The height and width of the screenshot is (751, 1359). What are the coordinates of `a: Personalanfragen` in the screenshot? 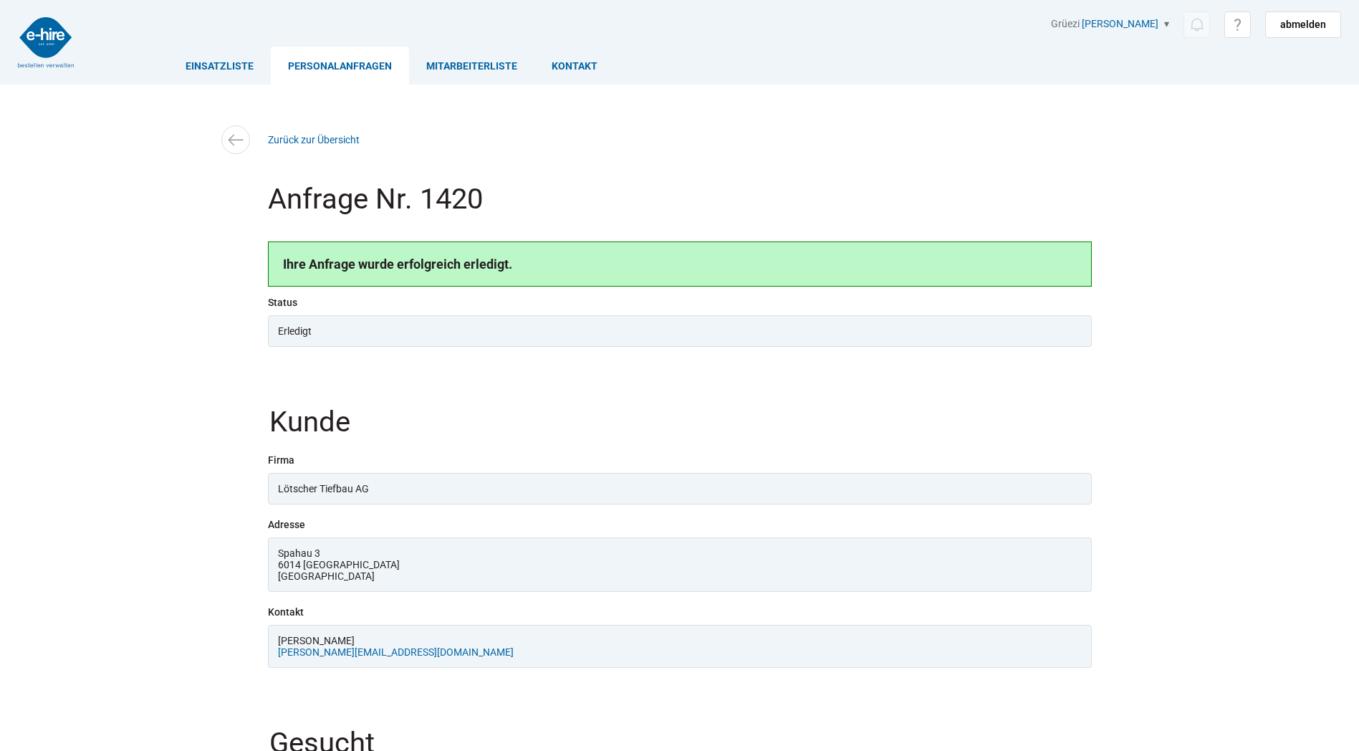 It's located at (339, 65).